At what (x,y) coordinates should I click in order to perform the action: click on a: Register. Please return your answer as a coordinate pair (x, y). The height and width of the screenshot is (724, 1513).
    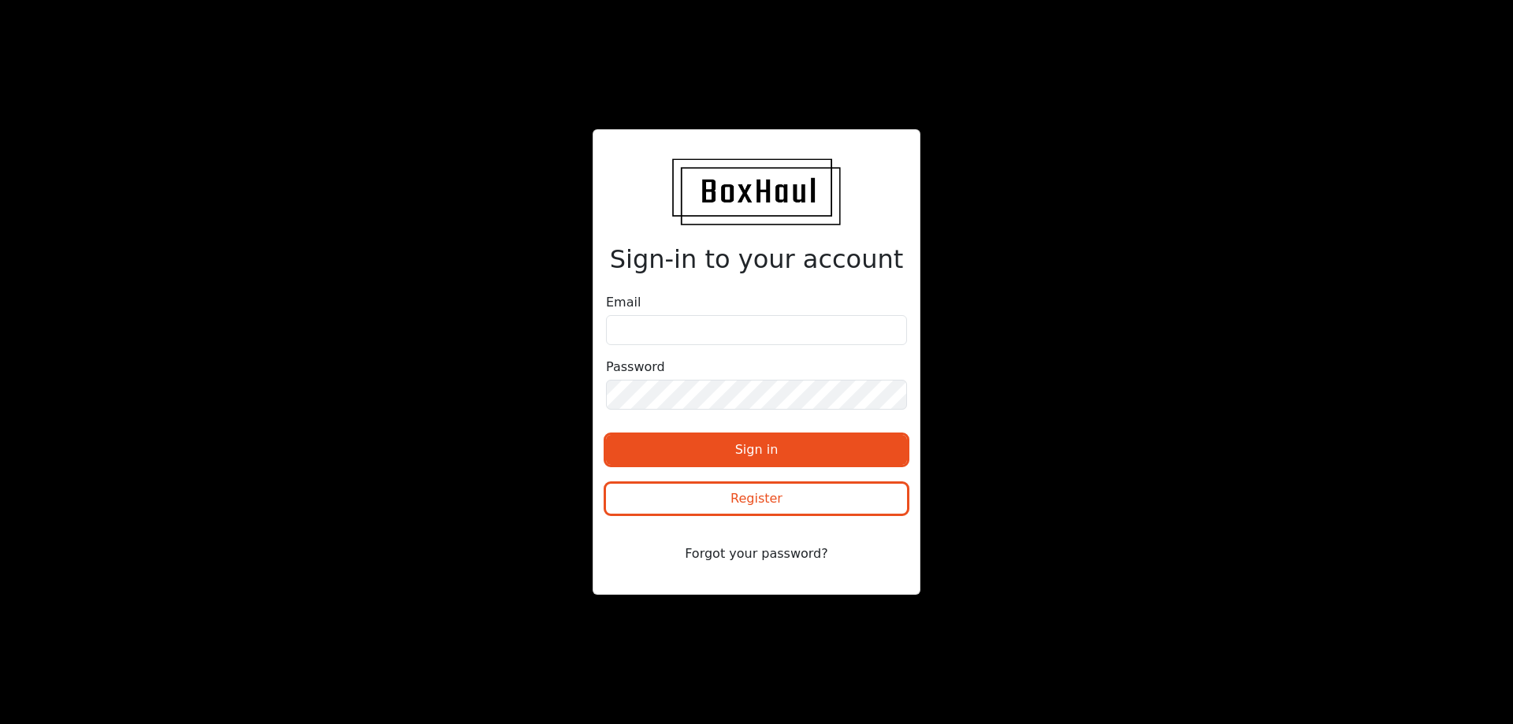
    Looking at the image, I should click on (757, 501).